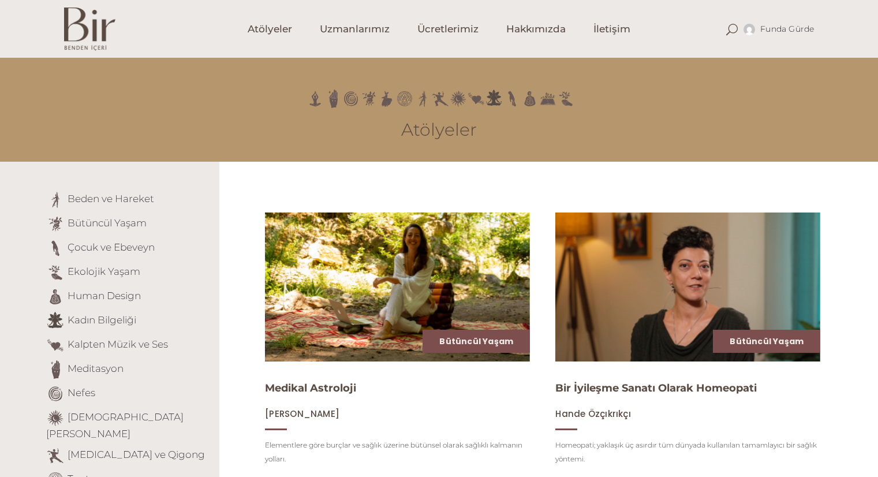  What do you see at coordinates (786, 29) in the screenshot?
I see `span: Funda gürde` at bounding box center [786, 29].